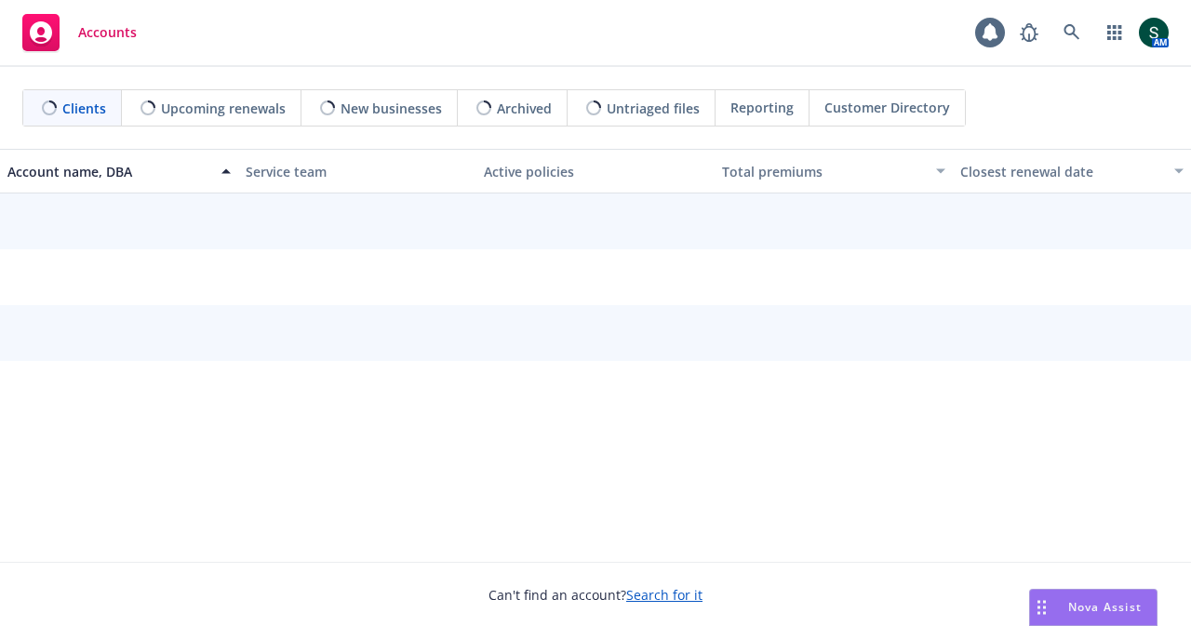 Image resolution: width=1191 pixels, height=626 pixels. I want to click on span: Untriaged files, so click(653, 108).